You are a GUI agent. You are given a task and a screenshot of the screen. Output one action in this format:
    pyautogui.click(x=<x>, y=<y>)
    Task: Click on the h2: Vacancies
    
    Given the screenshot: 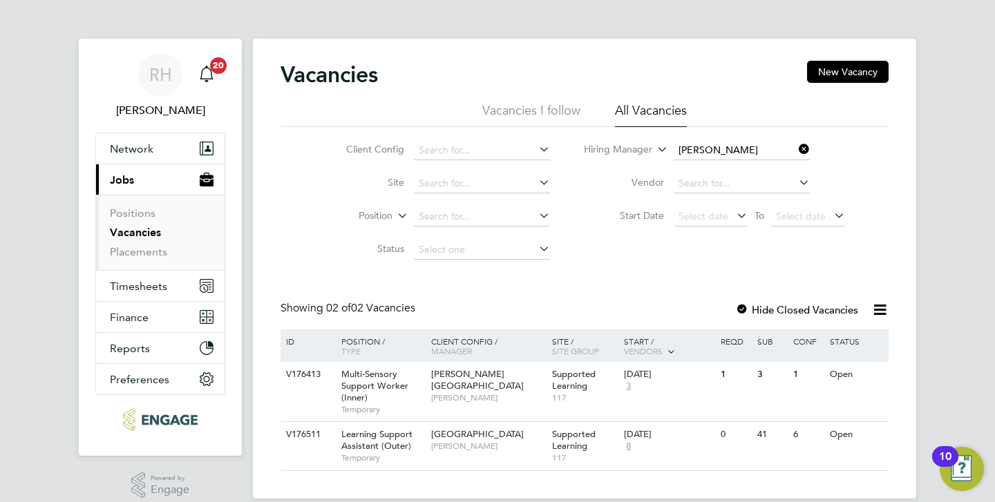 What is the action you would take?
    pyautogui.click(x=329, y=75)
    